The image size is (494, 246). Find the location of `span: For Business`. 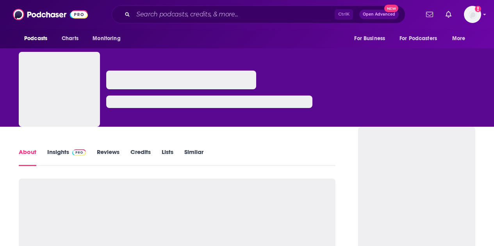

span: For Business is located at coordinates (369, 39).